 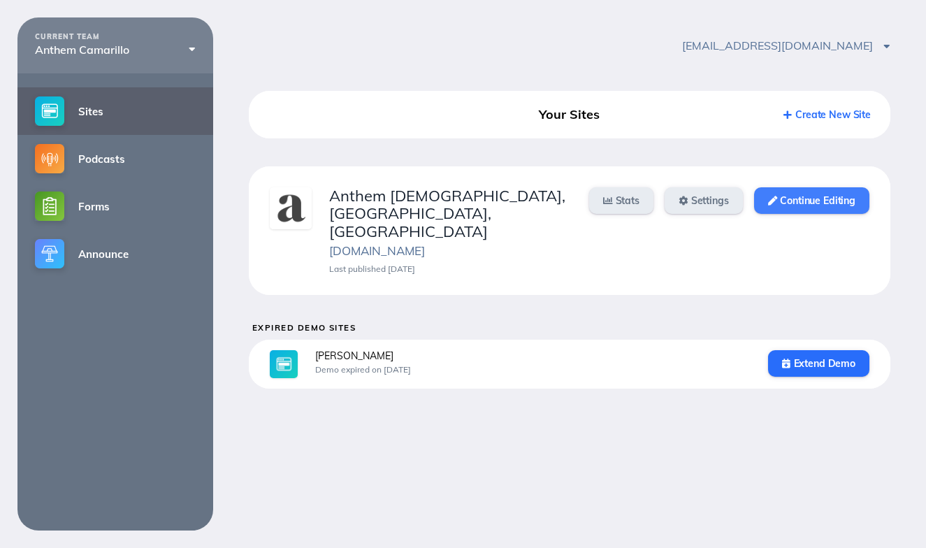 What do you see at coordinates (621, 201) in the screenshot?
I see `a: Stats` at bounding box center [621, 201].